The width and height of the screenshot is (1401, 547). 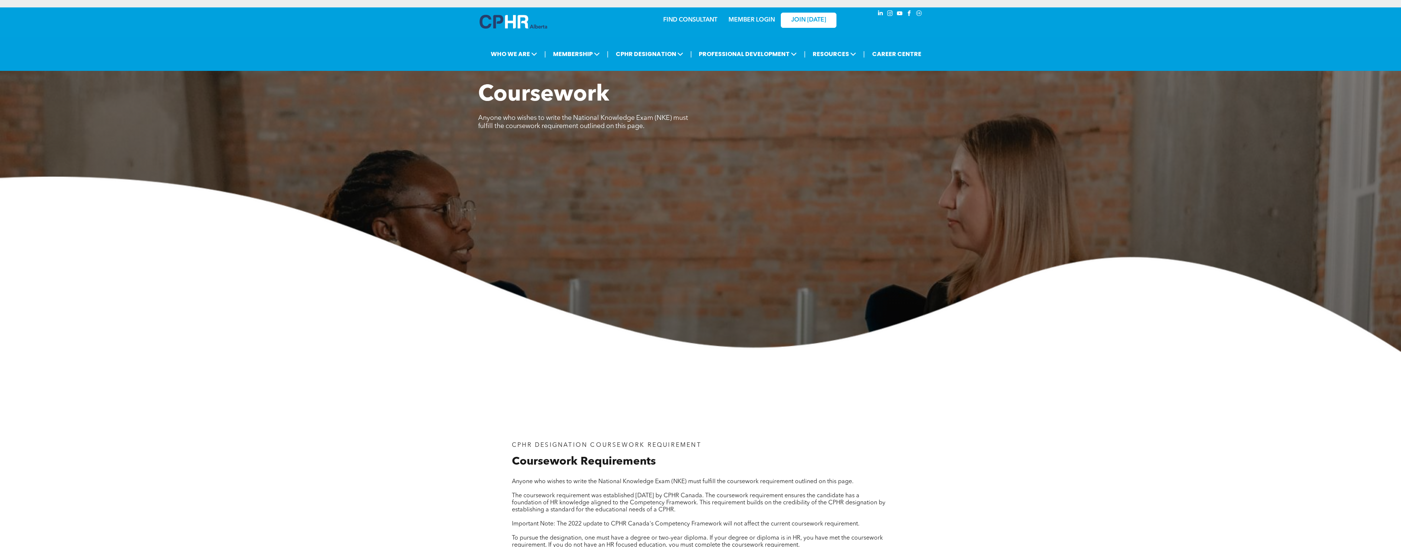 What do you see at coordinates (900, 14) in the screenshot?
I see `a: youtube` at bounding box center [900, 14].